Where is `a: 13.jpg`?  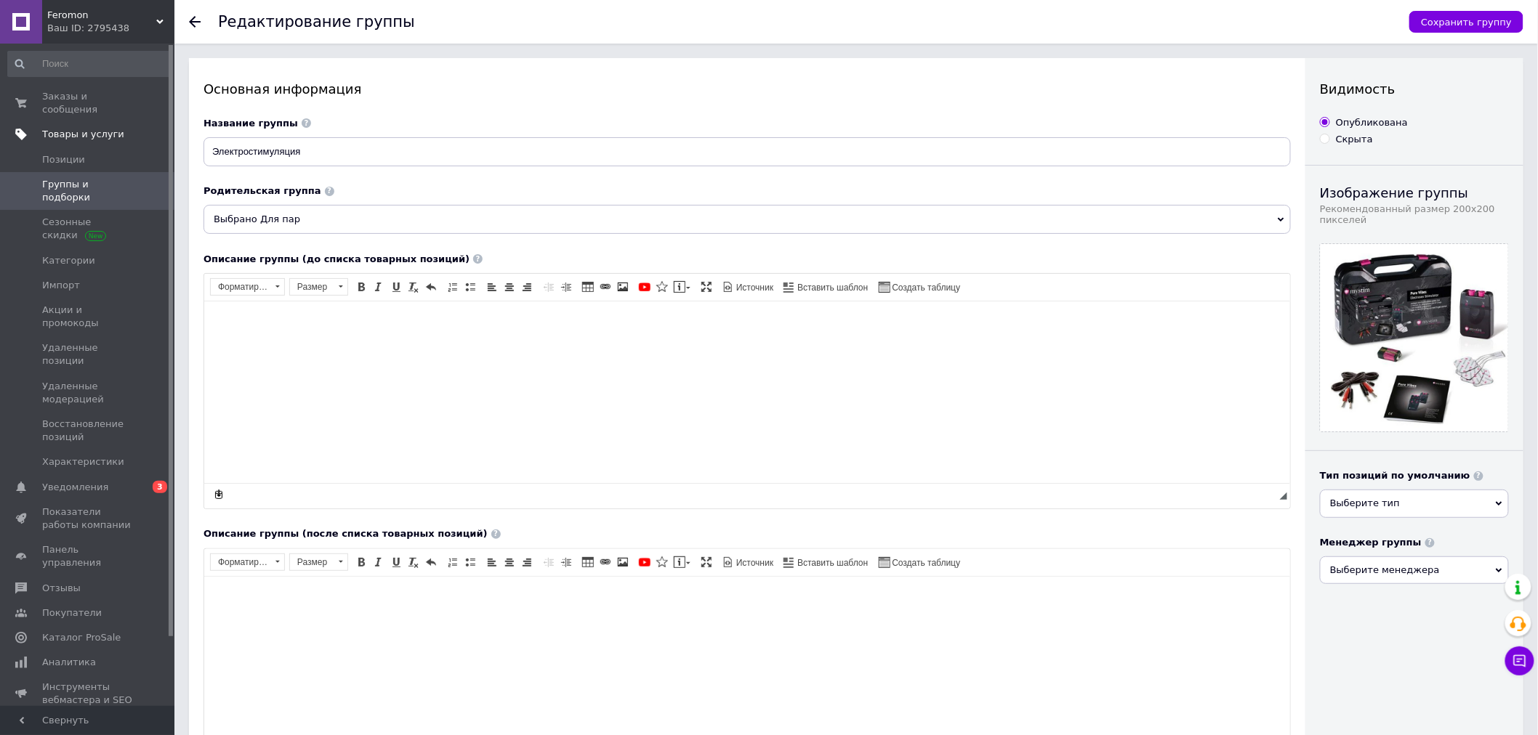
a: 13.jpg is located at coordinates (1414, 338).